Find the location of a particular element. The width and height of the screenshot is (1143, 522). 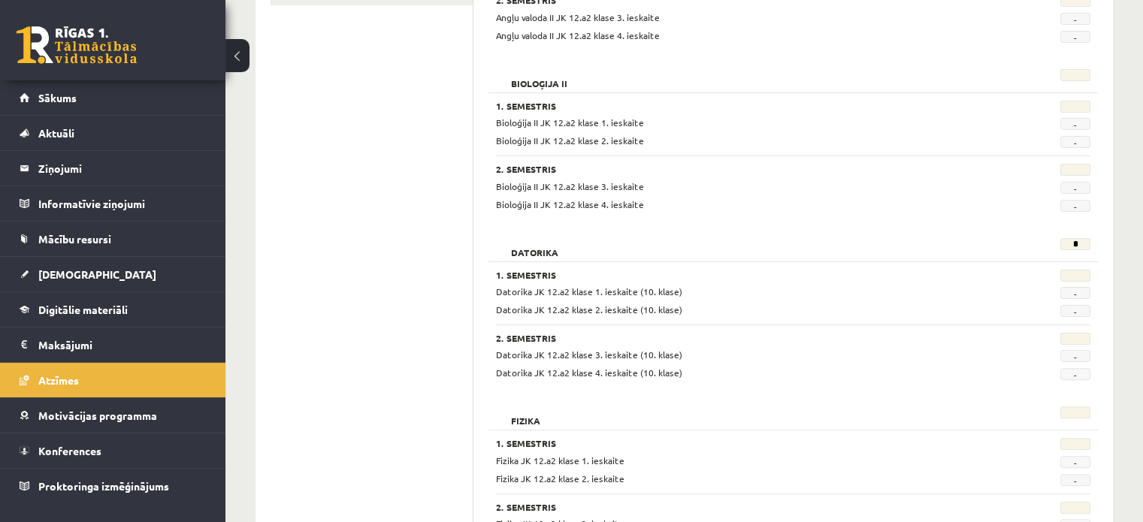

span: Konferences is located at coordinates (70, 451).